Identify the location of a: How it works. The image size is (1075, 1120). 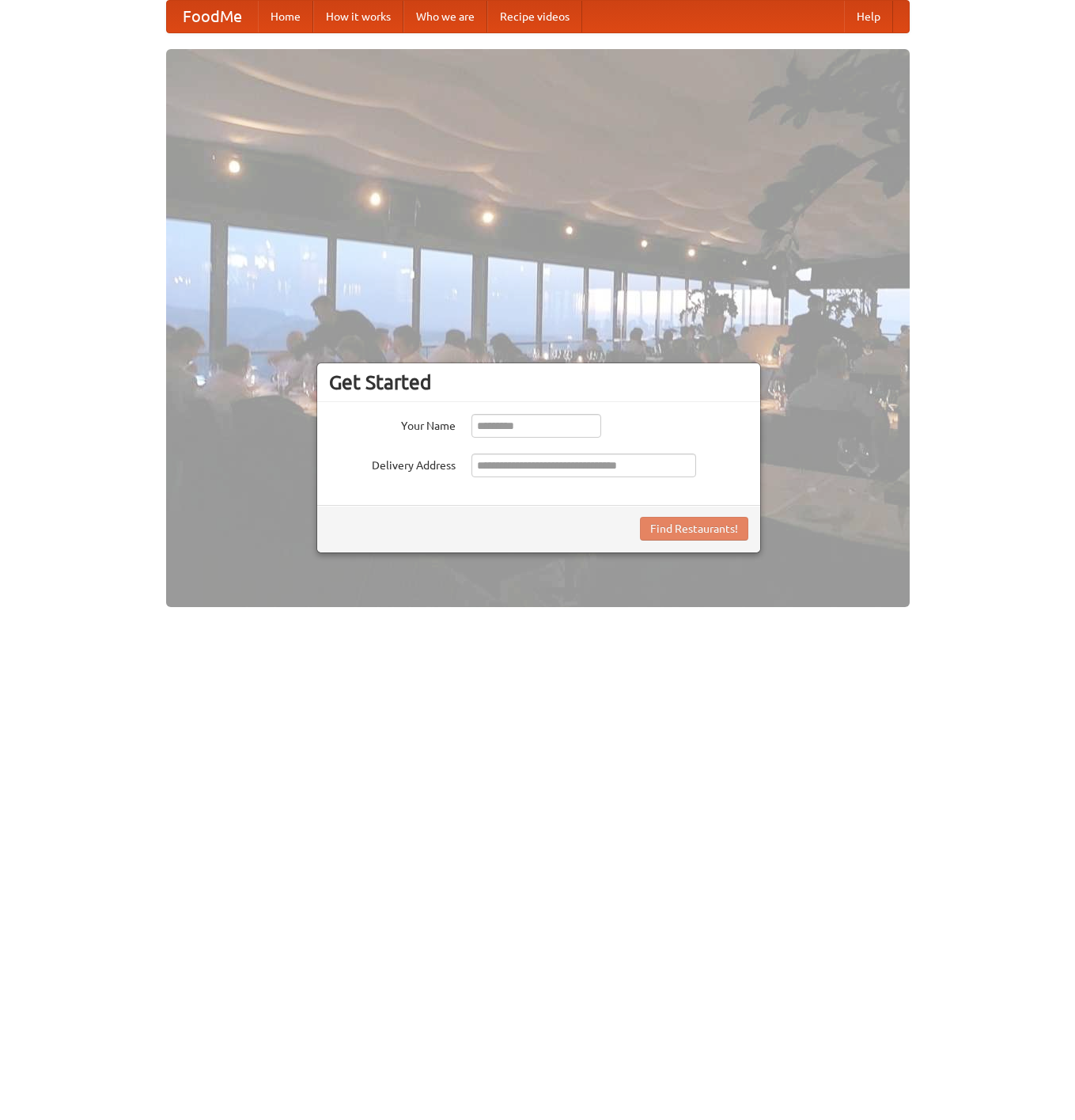
(359, 16).